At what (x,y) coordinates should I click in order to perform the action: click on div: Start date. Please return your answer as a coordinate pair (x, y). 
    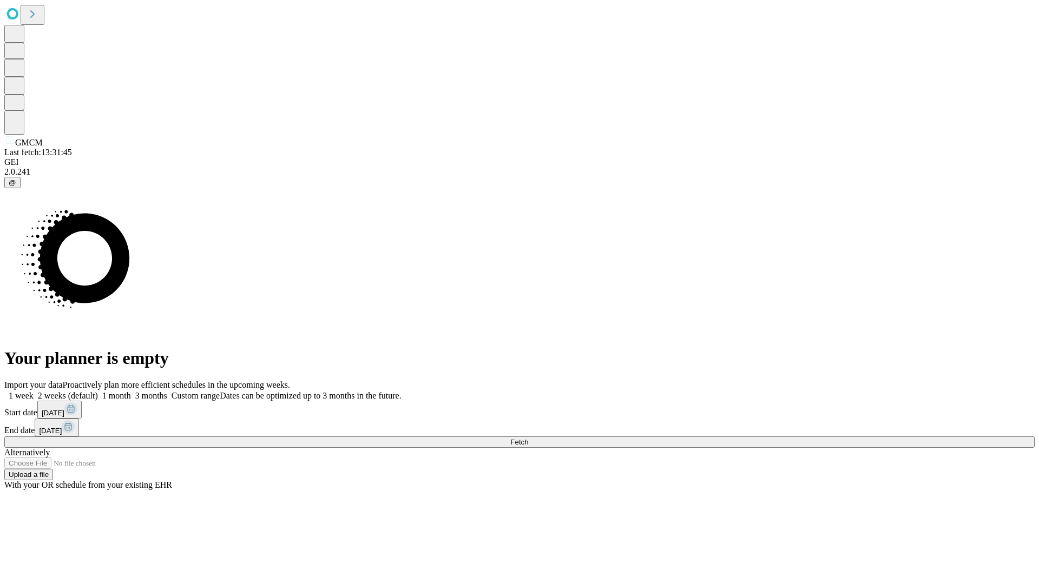
    Looking at the image, I should click on (519, 410).